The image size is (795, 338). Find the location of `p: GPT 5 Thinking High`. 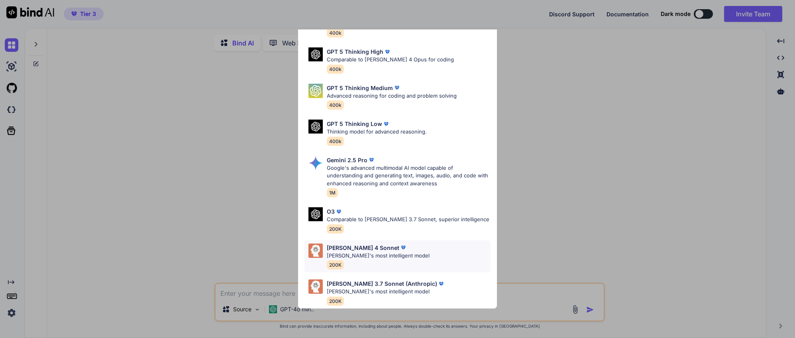

p: GPT 5 Thinking High is located at coordinates (355, 51).